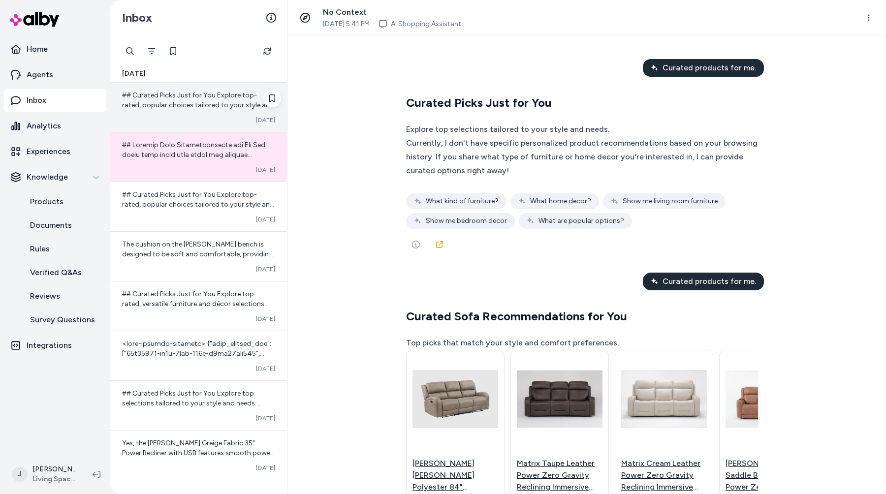 The height and width of the screenshot is (494, 886). I want to click on a: Inbox, so click(55, 100).